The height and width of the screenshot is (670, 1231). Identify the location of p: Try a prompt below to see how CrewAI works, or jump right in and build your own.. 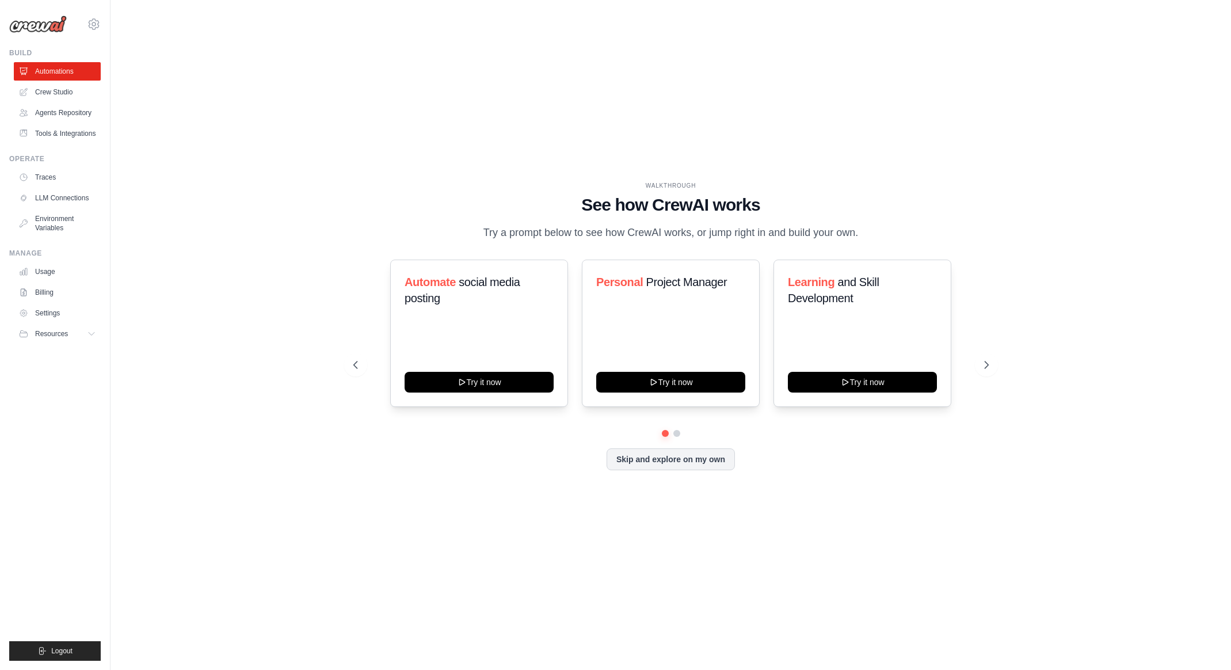
(671, 232).